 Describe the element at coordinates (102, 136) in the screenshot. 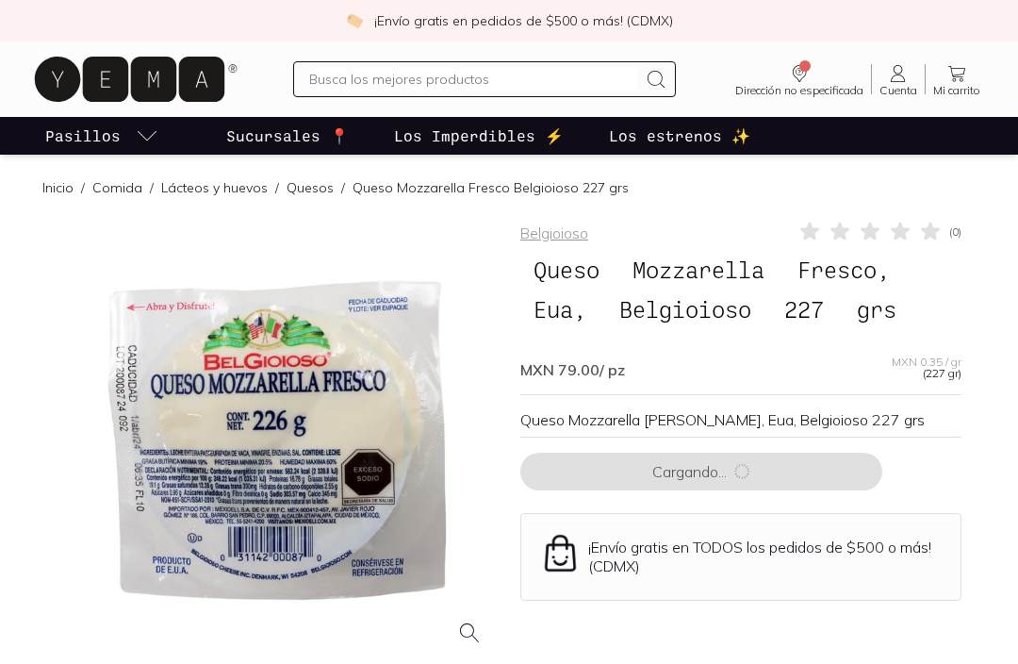

I see `a: pasillo-todos-link` at that location.